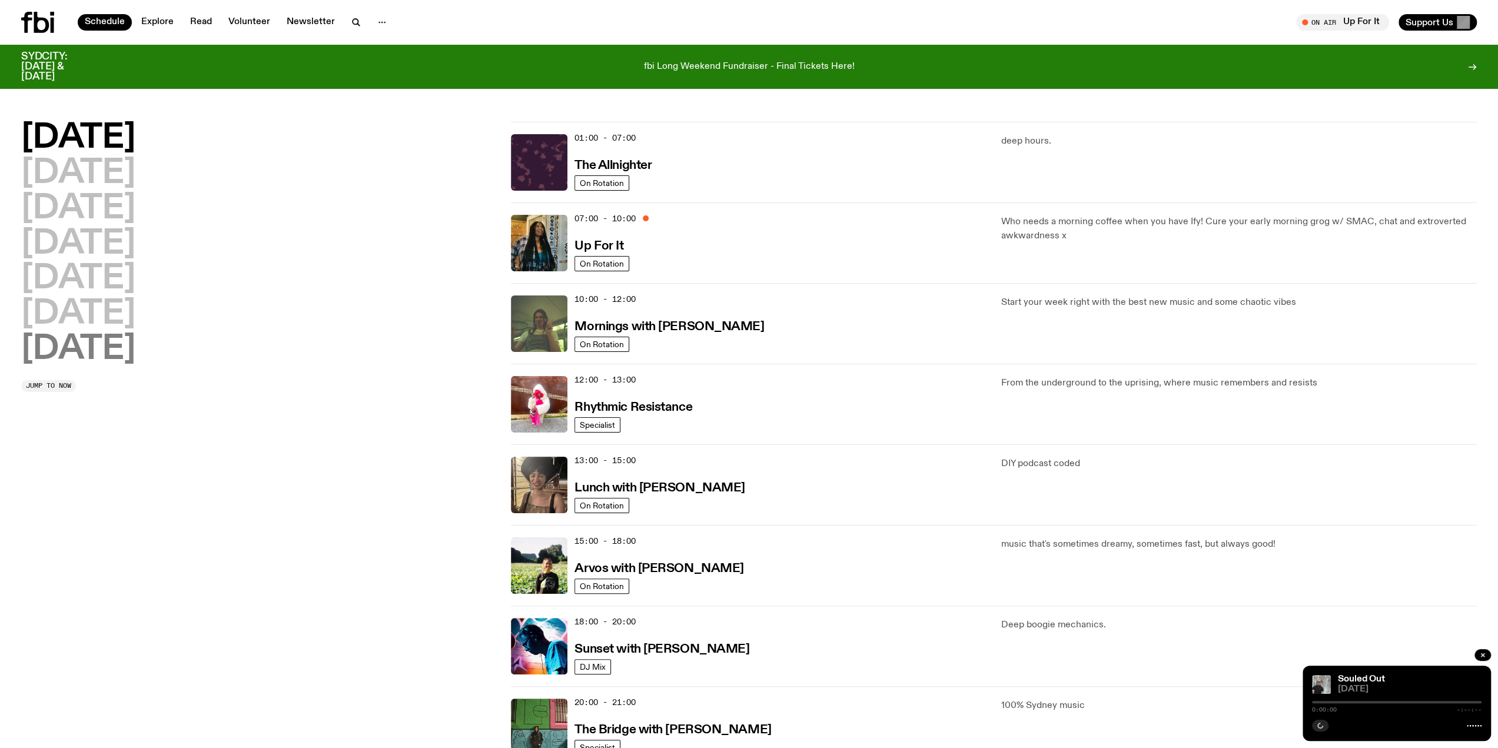 Image resolution: width=1498 pixels, height=748 pixels. What do you see at coordinates (597, 425) in the screenshot?
I see `span: Specialist` at bounding box center [597, 425].